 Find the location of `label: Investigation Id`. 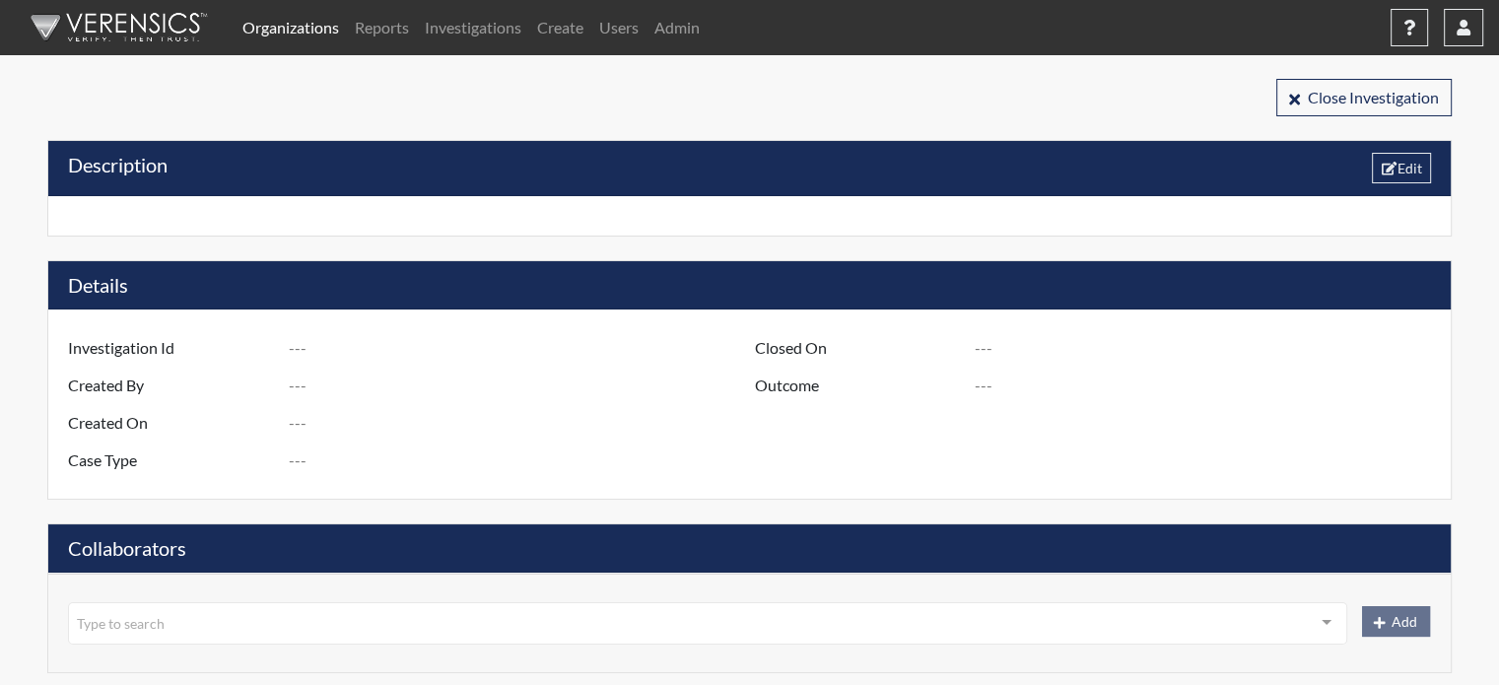

label: Investigation Id is located at coordinates (171, 348).